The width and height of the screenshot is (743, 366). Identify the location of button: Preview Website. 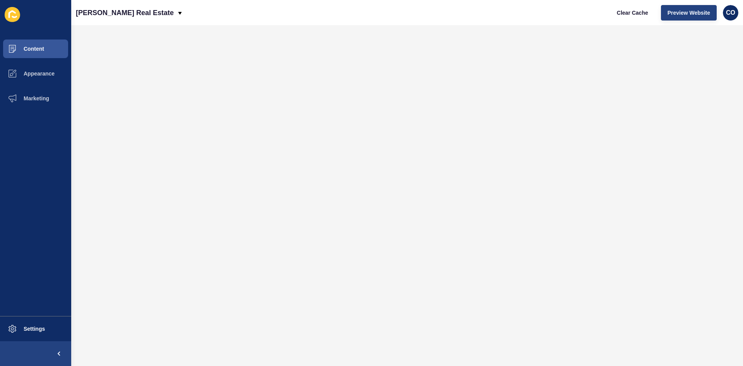
(689, 13).